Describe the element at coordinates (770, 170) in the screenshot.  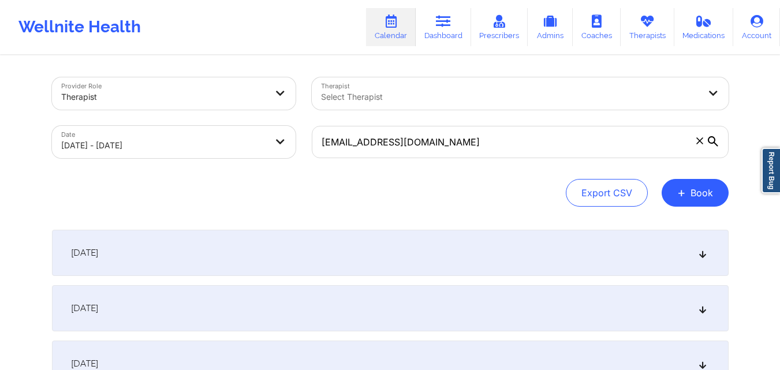
I see `a: Report Bug` at that location.